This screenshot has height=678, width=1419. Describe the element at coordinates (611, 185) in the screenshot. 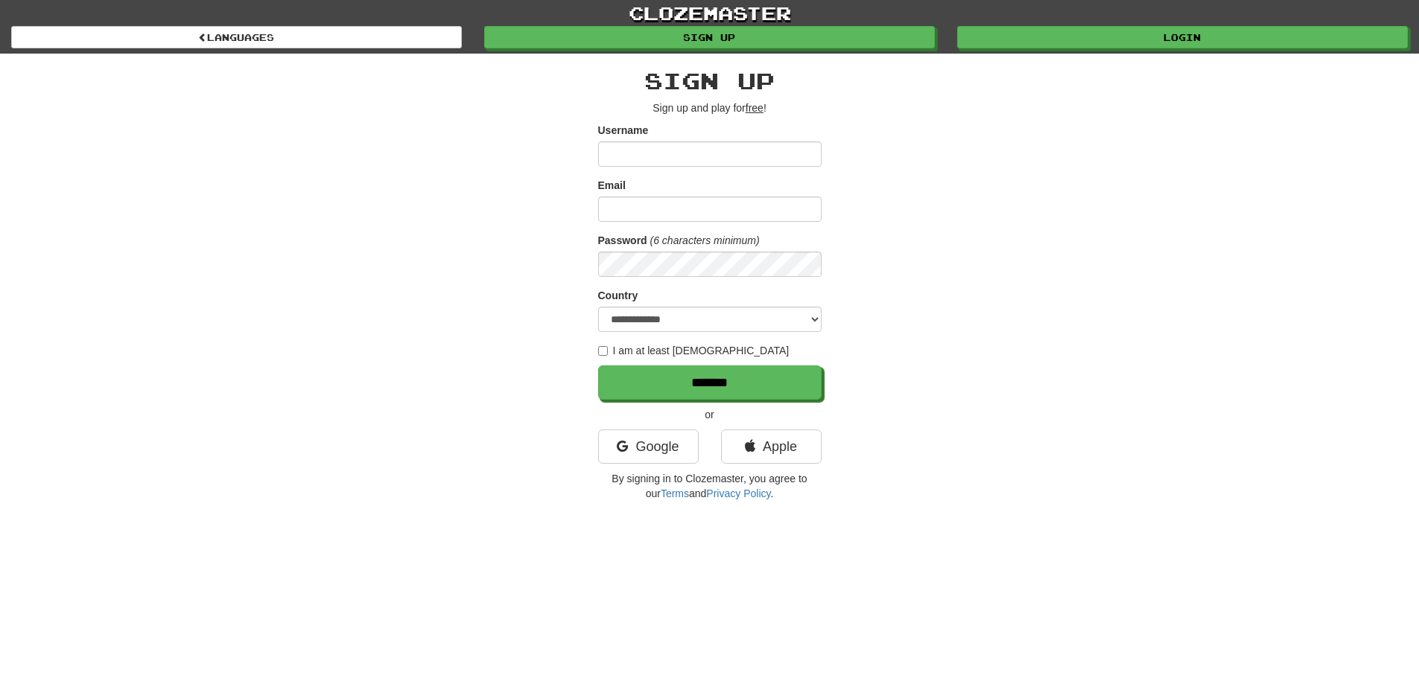

I see `label: Email` at that location.